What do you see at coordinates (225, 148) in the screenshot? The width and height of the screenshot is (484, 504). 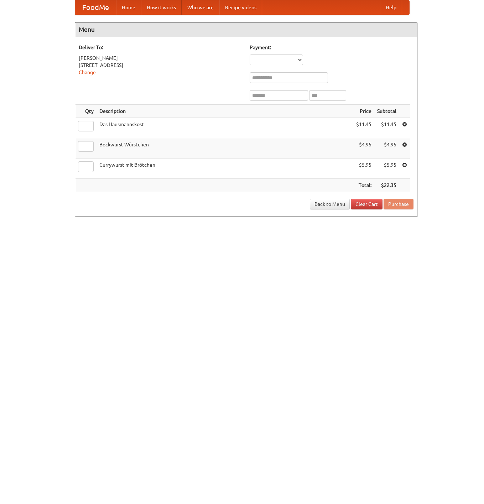 I see `td: Bockwurst Würstchen` at bounding box center [225, 148].